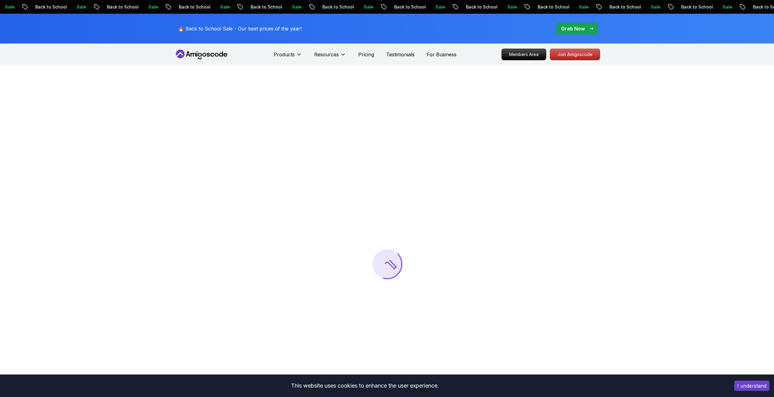 The width and height of the screenshot is (774, 397). I want to click on p: Resources, so click(326, 54).